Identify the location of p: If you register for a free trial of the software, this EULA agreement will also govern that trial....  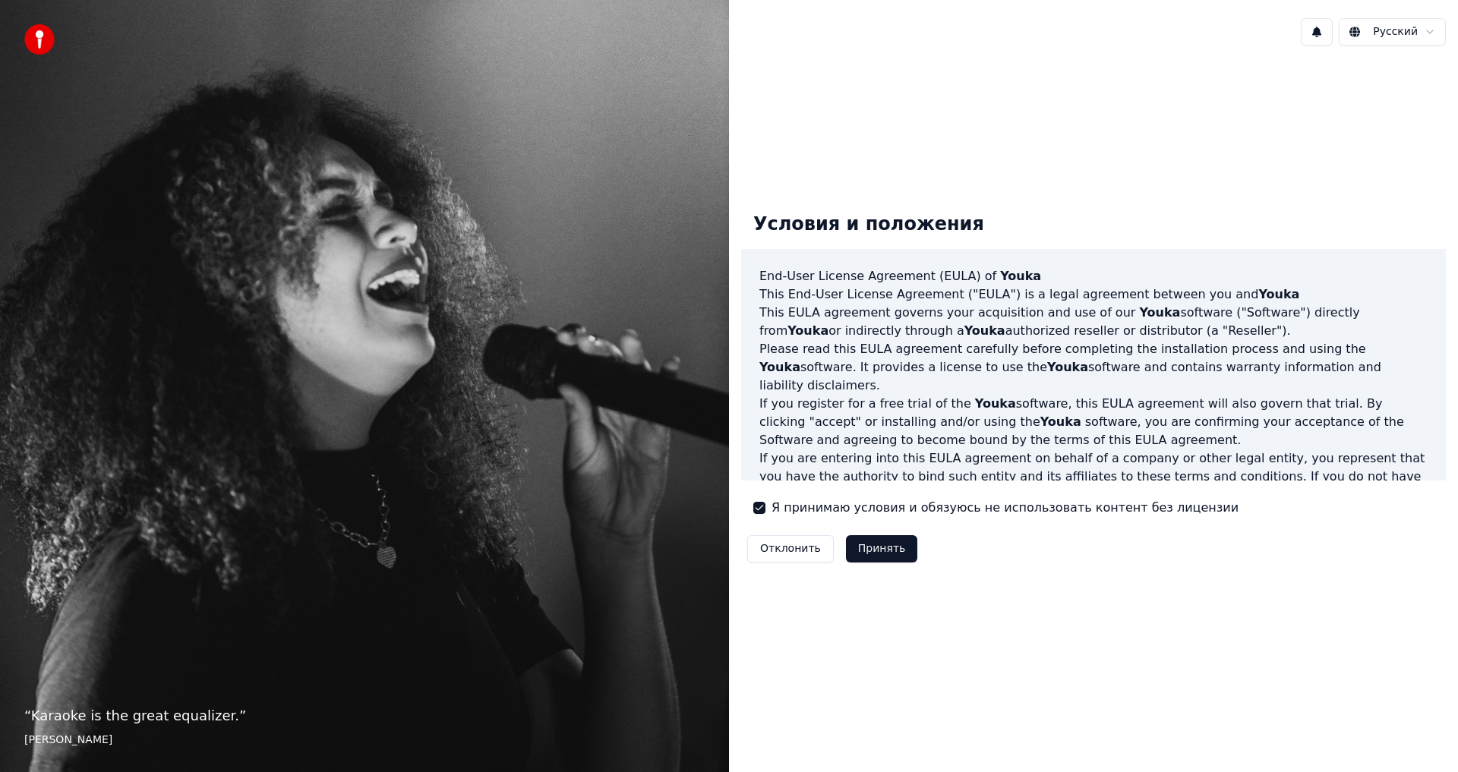
(1093, 422).